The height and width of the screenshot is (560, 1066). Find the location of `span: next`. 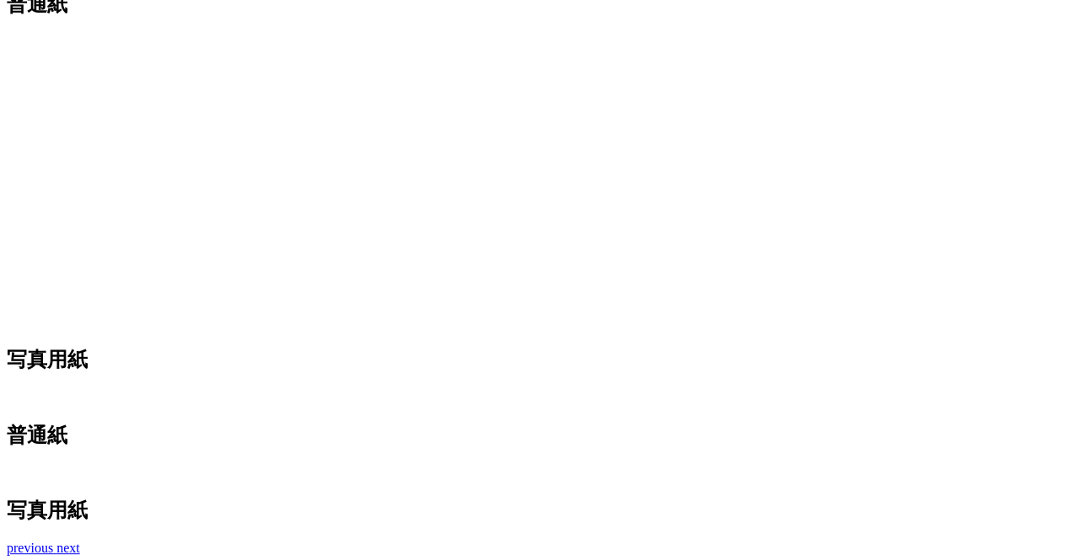

span: next is located at coordinates (68, 547).